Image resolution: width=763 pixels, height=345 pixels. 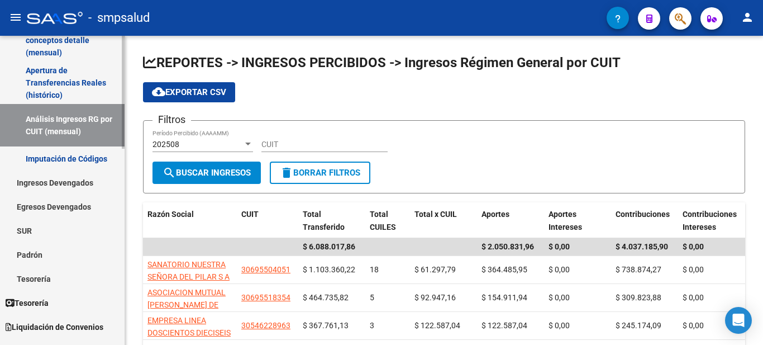 I want to click on span: Aportes Intereses, so click(x=565, y=220).